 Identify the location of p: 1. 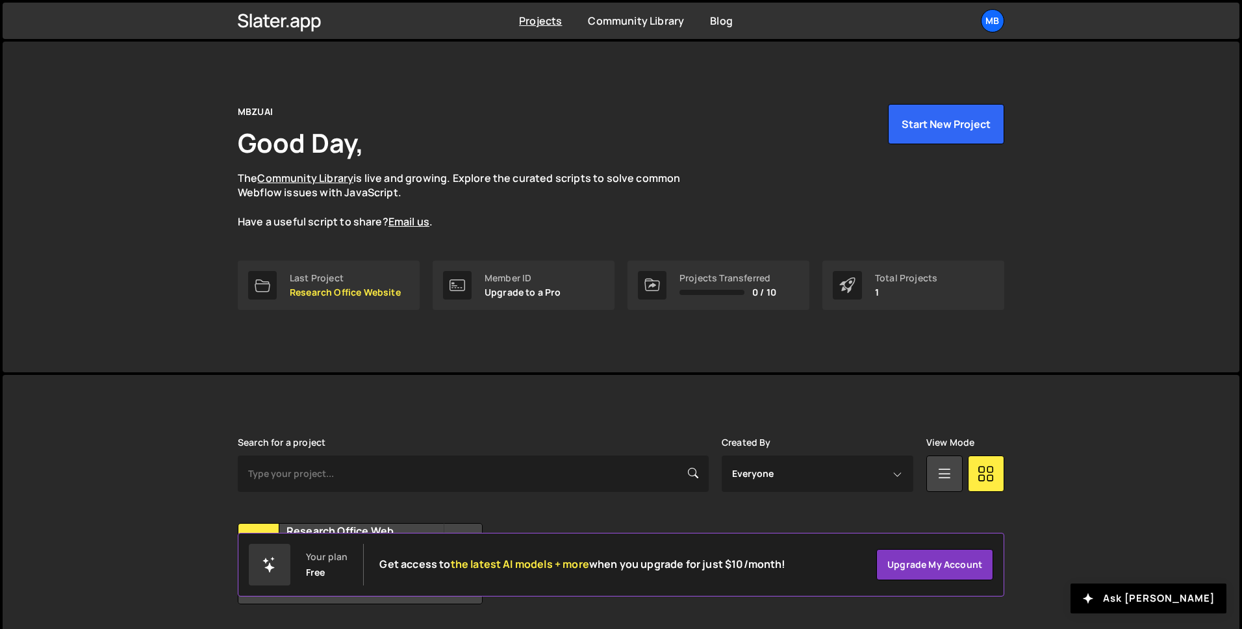
(906, 292).